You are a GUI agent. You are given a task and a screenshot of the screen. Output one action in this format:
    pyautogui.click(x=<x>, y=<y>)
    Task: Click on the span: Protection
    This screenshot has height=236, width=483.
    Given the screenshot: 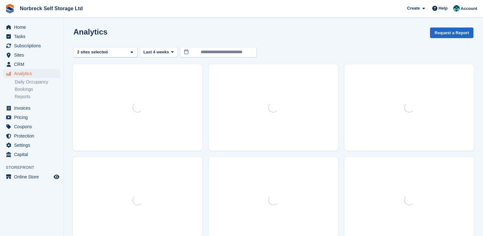 What is the action you would take?
    pyautogui.click(x=33, y=136)
    